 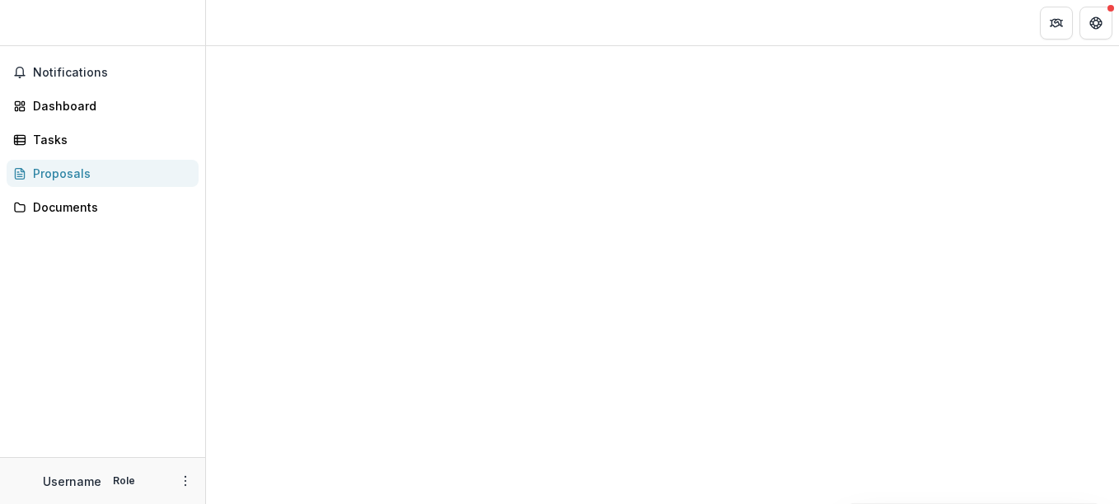 I want to click on span: Notifications, so click(x=112, y=73).